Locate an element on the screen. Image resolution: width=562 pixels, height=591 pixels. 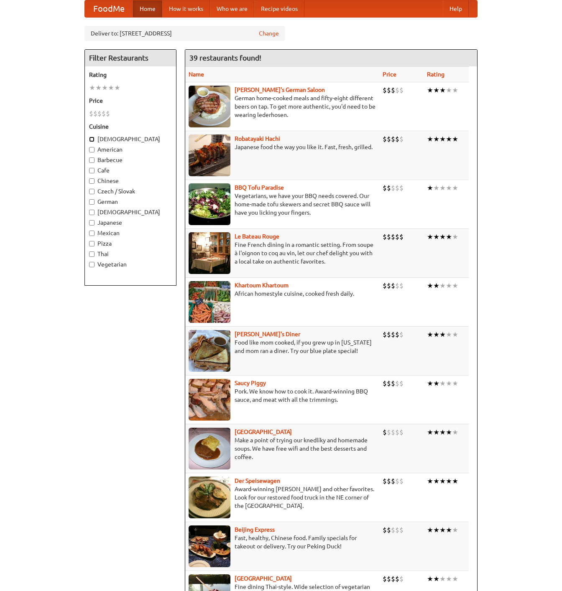
b: BBQ Tofu Paradise is located at coordinates (259, 188).